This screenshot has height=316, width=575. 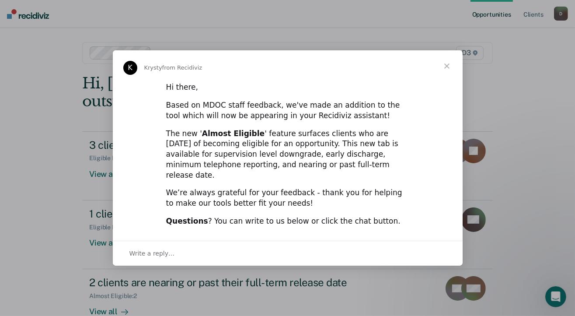 What do you see at coordinates (288, 198) in the screenshot?
I see `div: We’re always grateful for your feedback - thank you for helping to make our tools better fit your...` at bounding box center [288, 198].